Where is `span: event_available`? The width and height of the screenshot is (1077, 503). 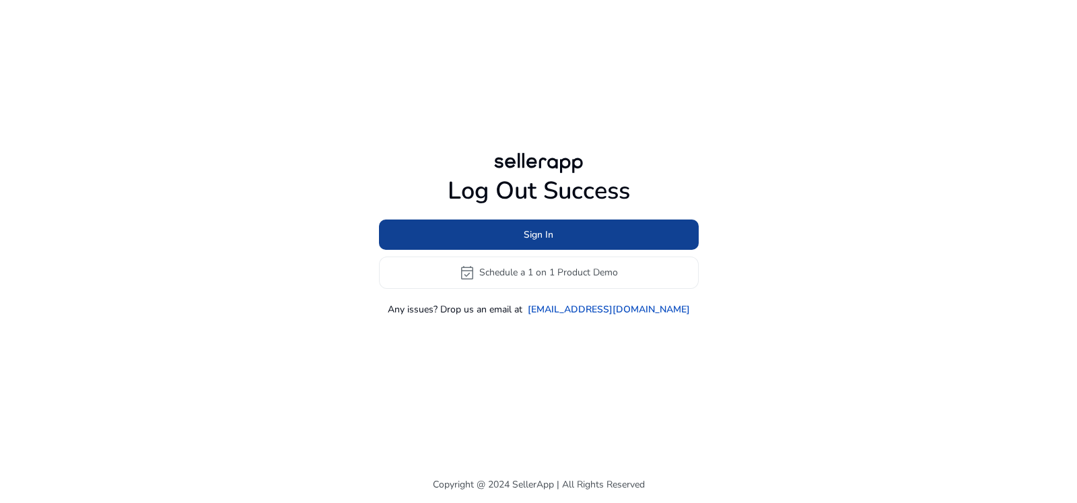
span: event_available is located at coordinates (467, 273).